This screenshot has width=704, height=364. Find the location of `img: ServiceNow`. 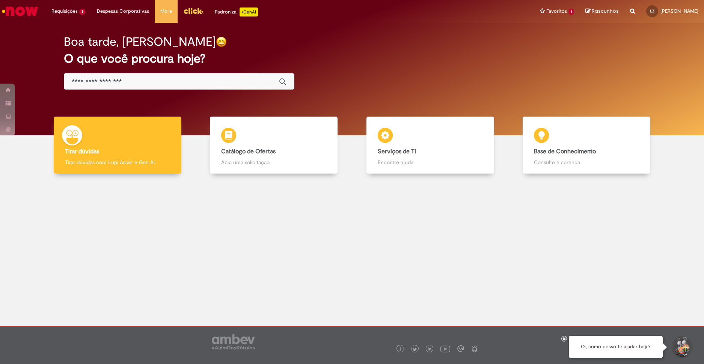

img: ServiceNow is located at coordinates (20, 11).